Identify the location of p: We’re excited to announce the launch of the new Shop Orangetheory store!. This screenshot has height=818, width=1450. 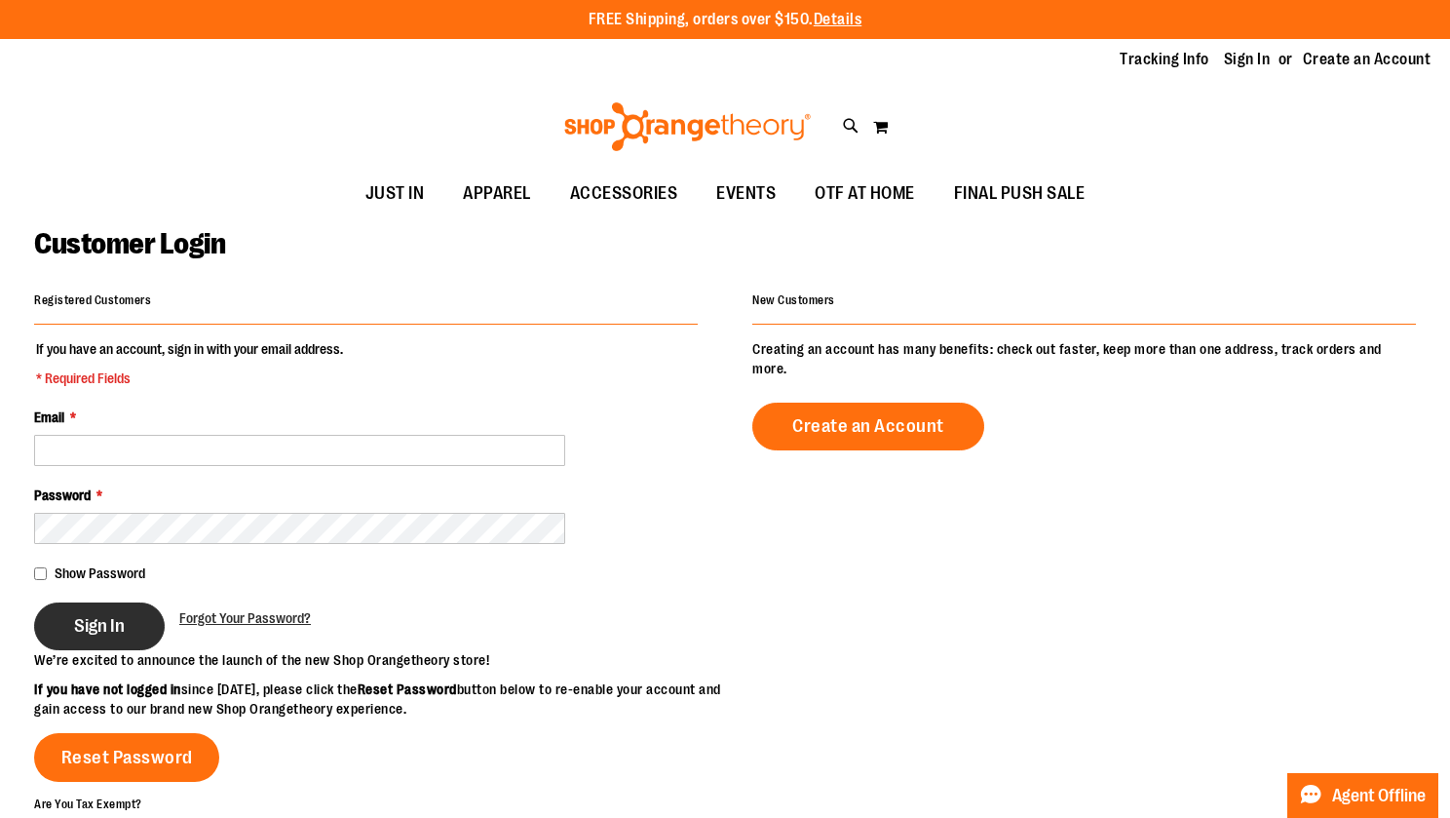
(379, 660).